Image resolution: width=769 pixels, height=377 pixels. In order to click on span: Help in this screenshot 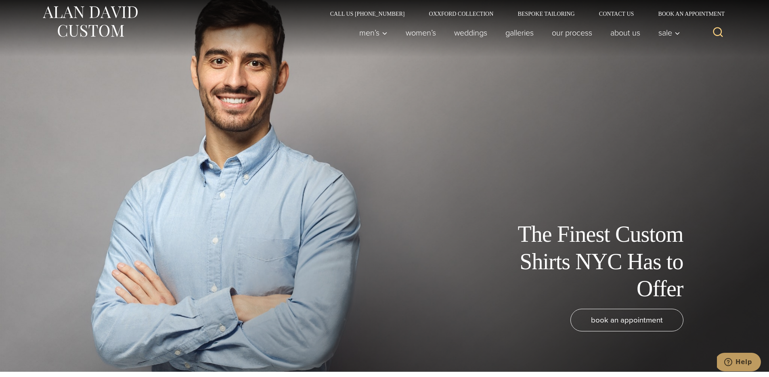, I will do `click(27, 9)`.